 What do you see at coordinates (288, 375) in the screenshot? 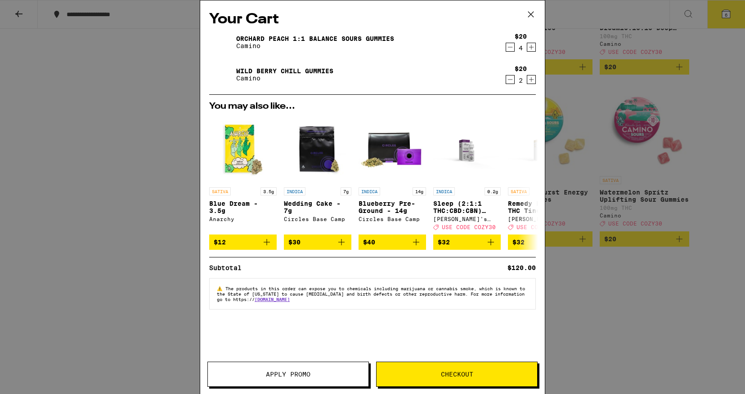
I see `span: Apply Promo` at bounding box center [288, 375].